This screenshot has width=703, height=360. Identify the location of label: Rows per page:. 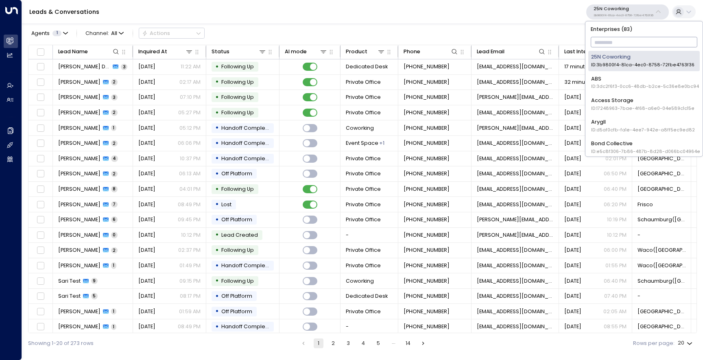
(654, 343).